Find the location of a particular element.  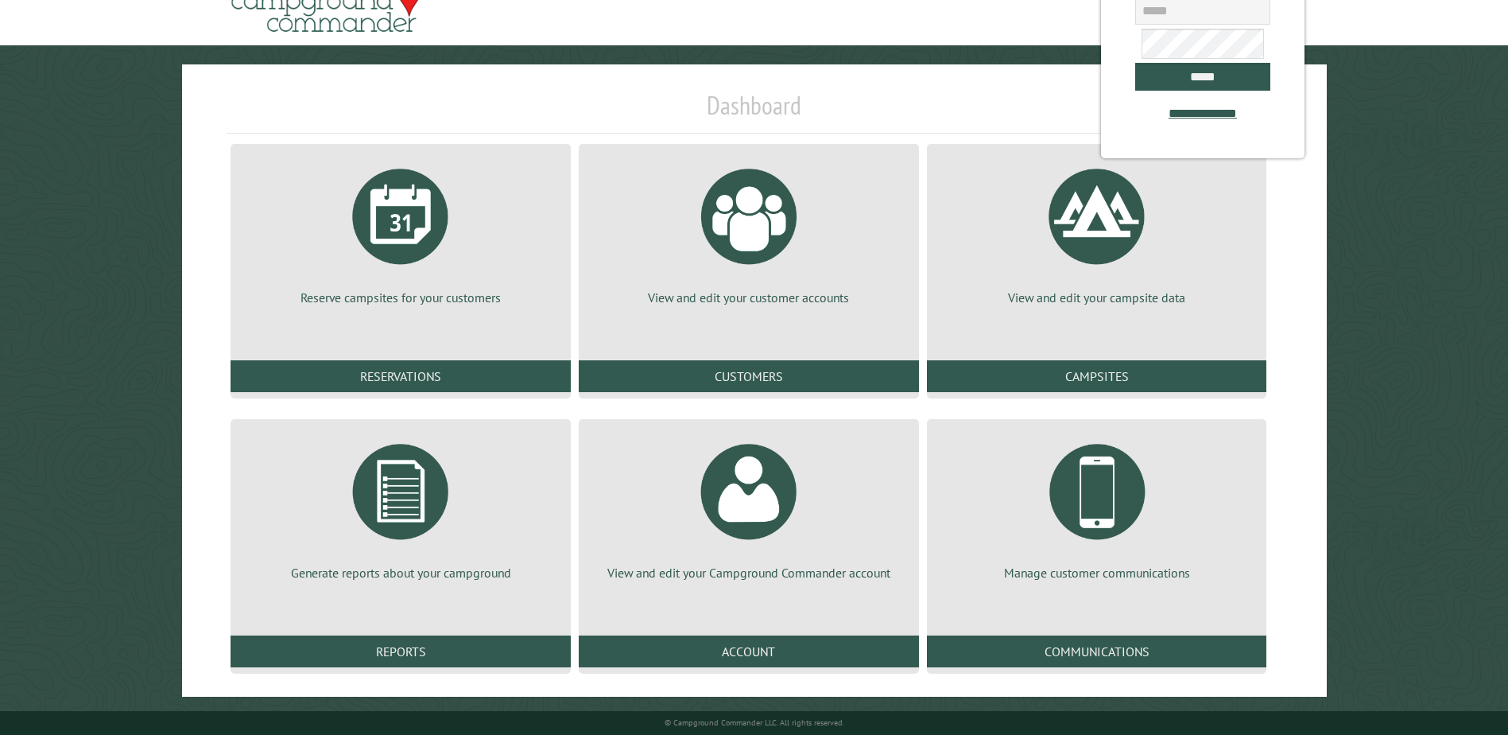

a: Reservations is located at coordinates (401, 376).